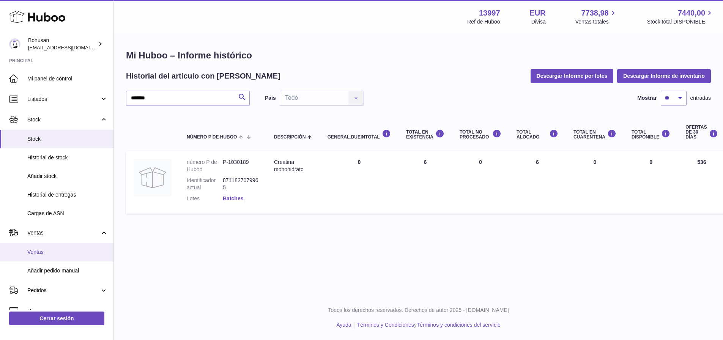 The image size is (723, 340). Describe the element at coordinates (68, 270) in the screenshot. I see `span: Añadir pedido manual` at that location.